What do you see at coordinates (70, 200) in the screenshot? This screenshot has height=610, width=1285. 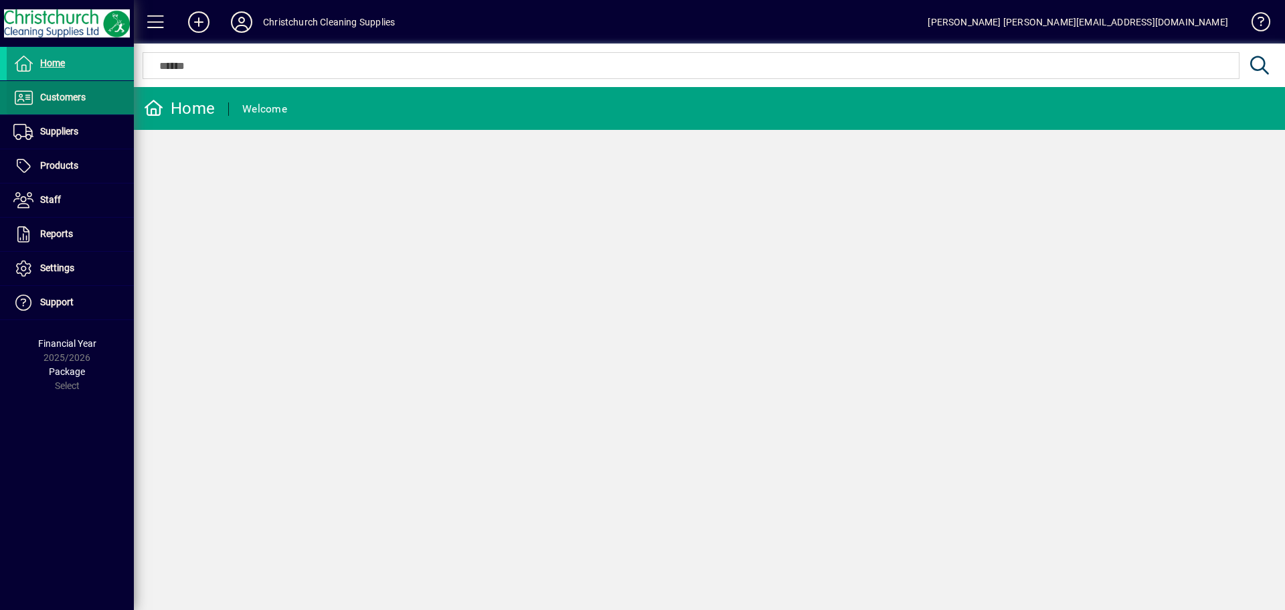 I see `a: Staff` at bounding box center [70, 200].